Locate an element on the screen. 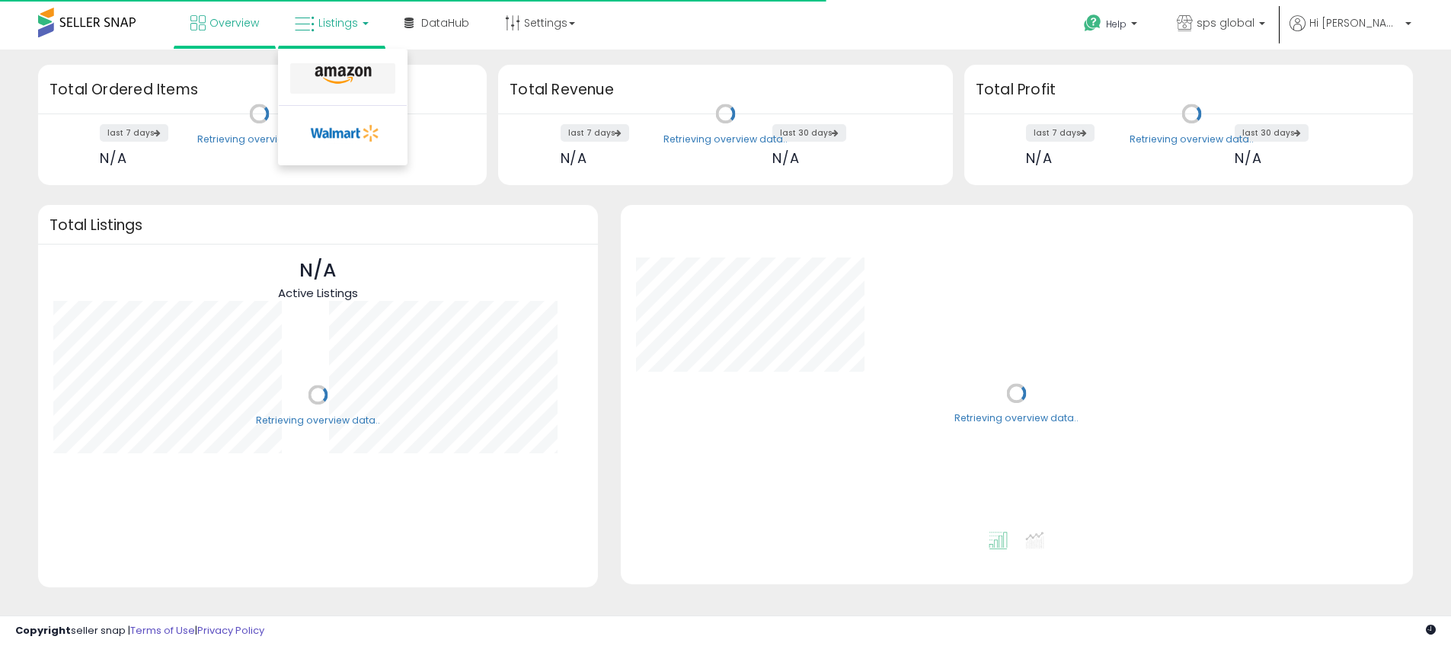  div: seller snap | | is located at coordinates (139, 630).